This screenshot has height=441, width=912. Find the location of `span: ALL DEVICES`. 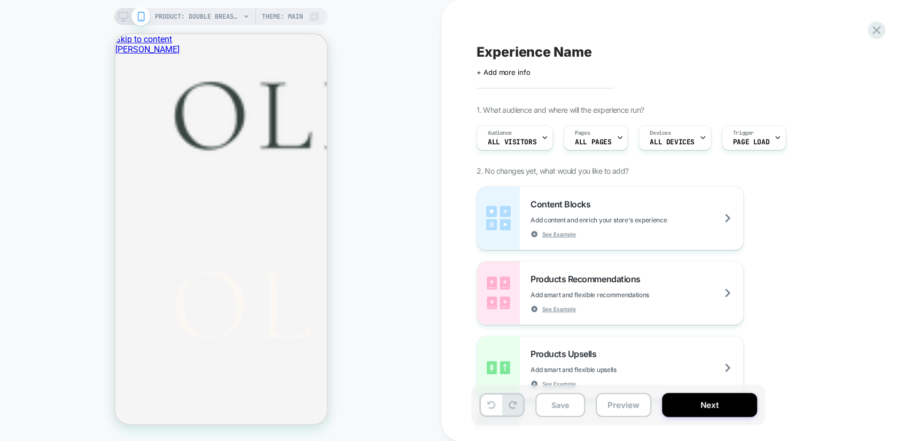

span: ALL DEVICES is located at coordinates (672, 142).